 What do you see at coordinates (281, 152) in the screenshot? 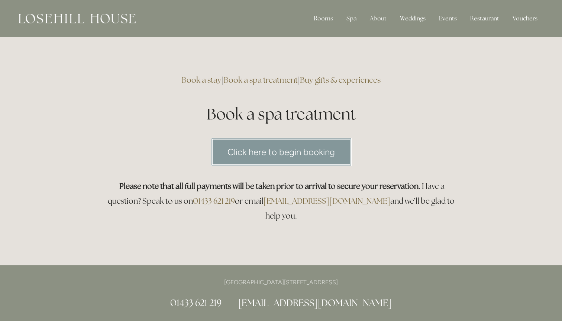
I see `a: Click here to begin booking` at bounding box center [281, 152].